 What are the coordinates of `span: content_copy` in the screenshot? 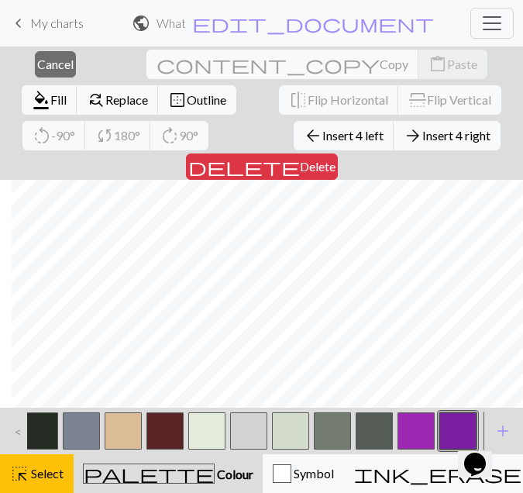 It's located at (268, 64).